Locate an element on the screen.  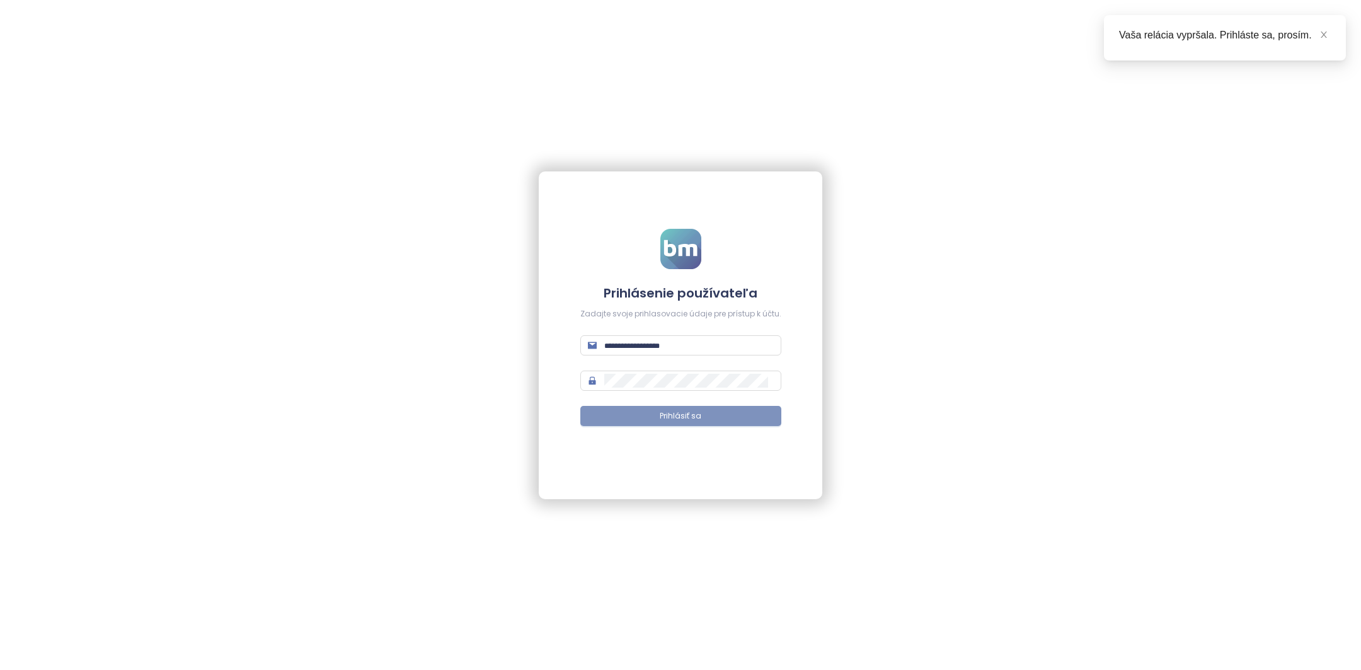
span: mail is located at coordinates (592, 345).